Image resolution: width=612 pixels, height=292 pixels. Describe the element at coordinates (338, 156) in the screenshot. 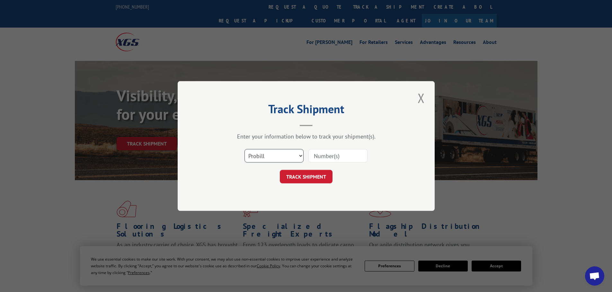

I see `input: Number(s)` at that location.